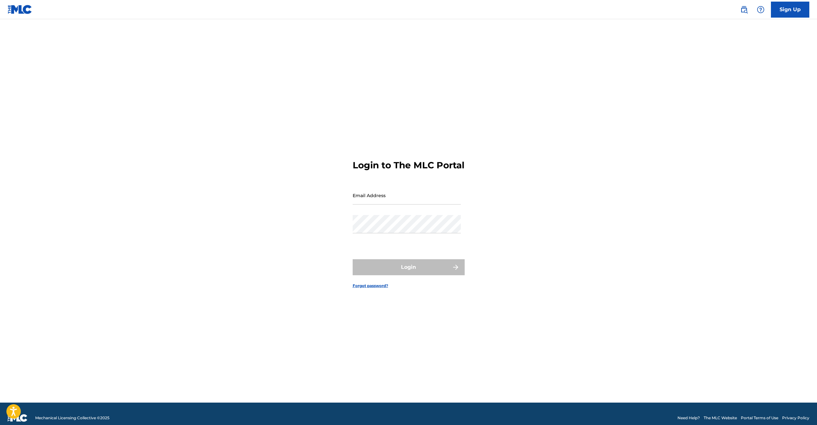 The image size is (817, 425). Describe the element at coordinates (790, 10) in the screenshot. I see `a: Sign Up` at that location.